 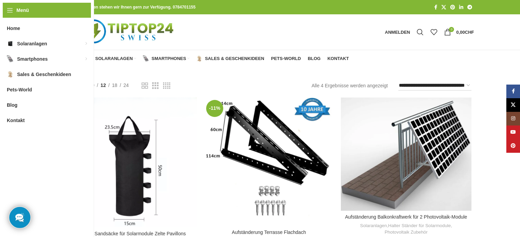 What do you see at coordinates (230, 59) in the screenshot?
I see `a: Sales & Geschenkideen` at bounding box center [230, 59].